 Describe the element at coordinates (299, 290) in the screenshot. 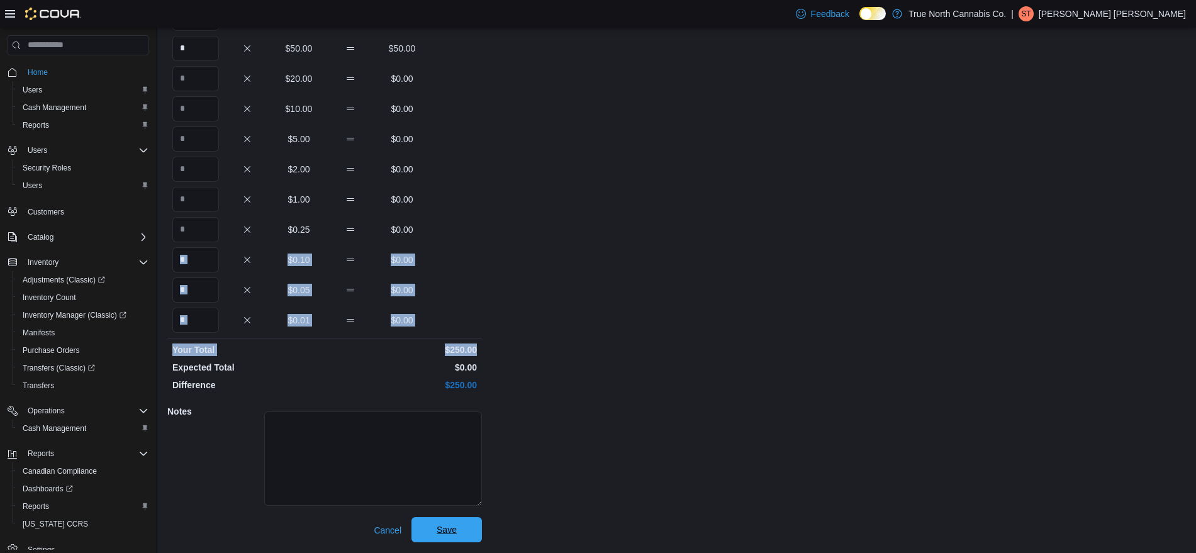

I see `p: $0.05` at that location.